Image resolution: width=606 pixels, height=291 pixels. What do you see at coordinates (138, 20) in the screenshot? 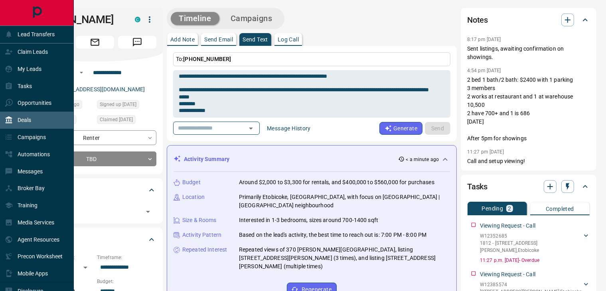
I see `div: condos.ca` at bounding box center [138, 20].